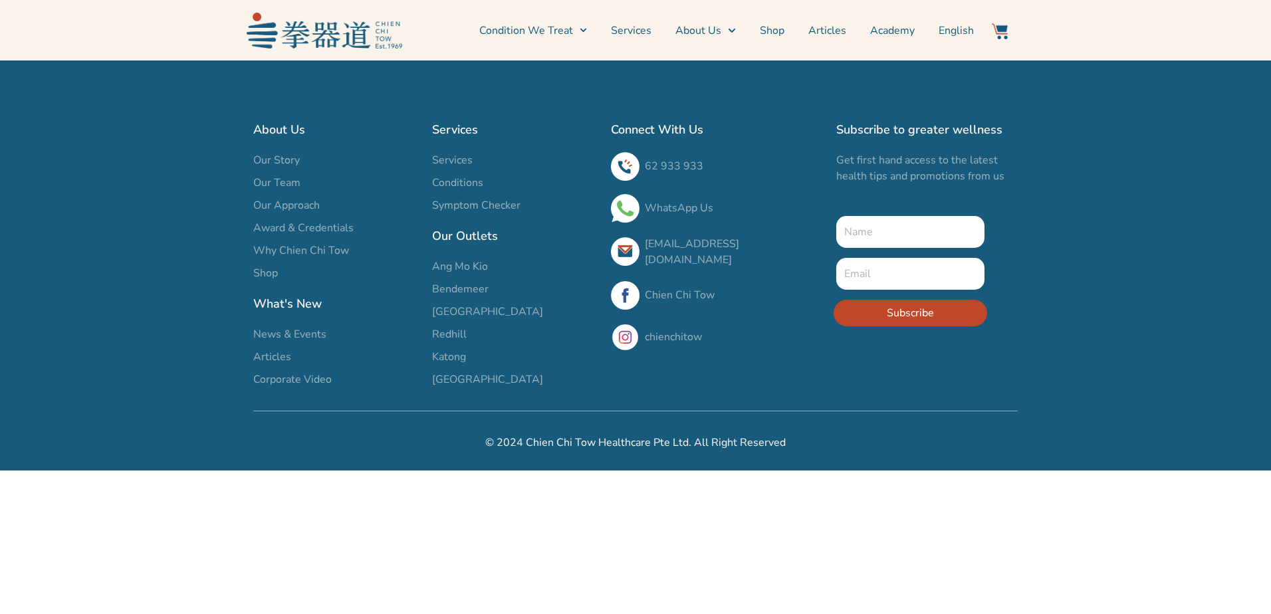 The image size is (1271, 614). What do you see at coordinates (910, 274) in the screenshot?
I see `input: Email` at bounding box center [910, 274].